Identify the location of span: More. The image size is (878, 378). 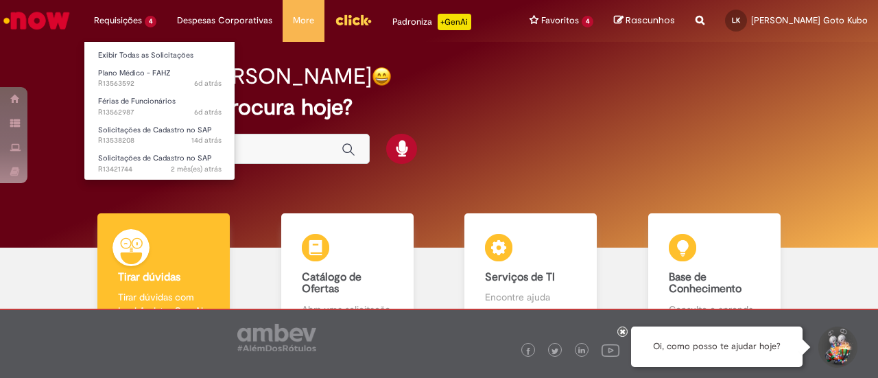
(303, 21).